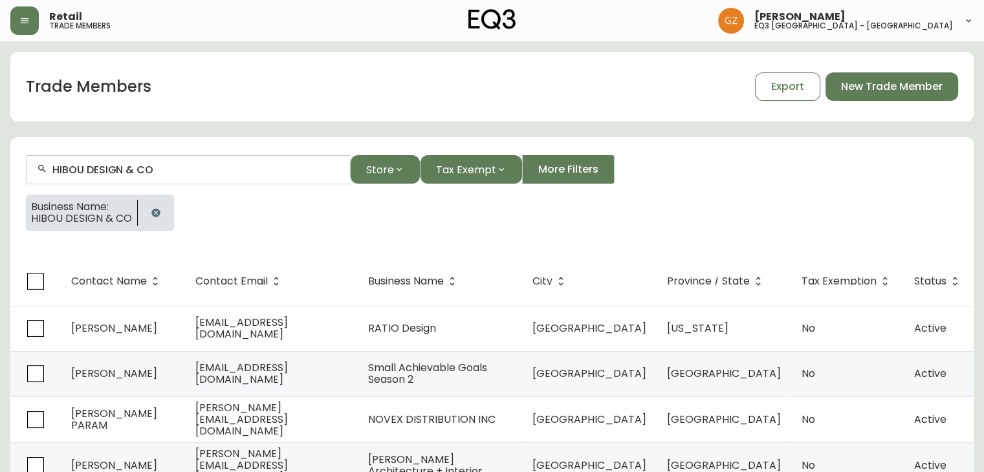 The width and height of the screenshot is (984, 472). What do you see at coordinates (402, 328) in the screenshot?
I see `span: RATIO Design` at bounding box center [402, 328].